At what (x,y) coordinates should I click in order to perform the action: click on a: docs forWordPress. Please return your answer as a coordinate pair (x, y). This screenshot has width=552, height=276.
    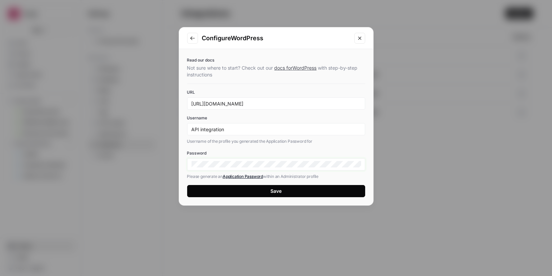
    Looking at the image, I should click on (295, 68).